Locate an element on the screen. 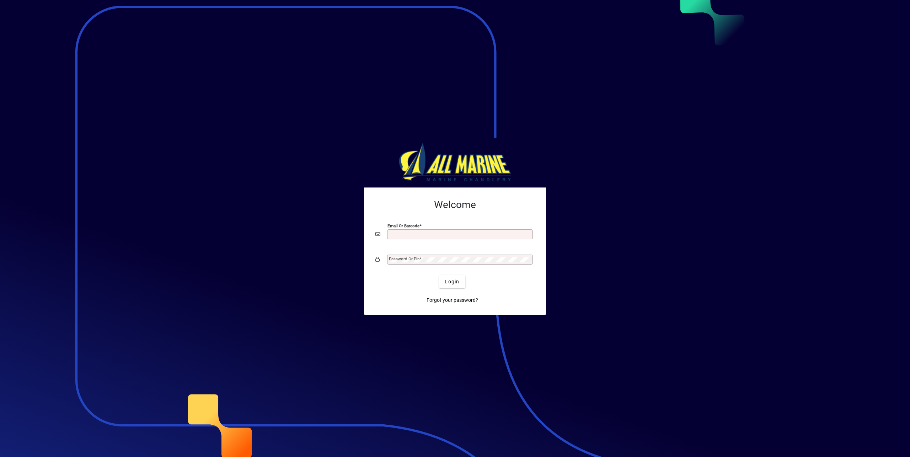 The width and height of the screenshot is (910, 457). span: Forgot your password? is located at coordinates (452, 300).